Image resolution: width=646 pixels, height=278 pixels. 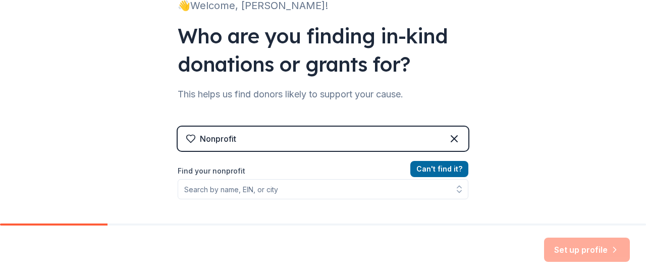 I want to click on label: Find your nonprofit, so click(x=323, y=171).